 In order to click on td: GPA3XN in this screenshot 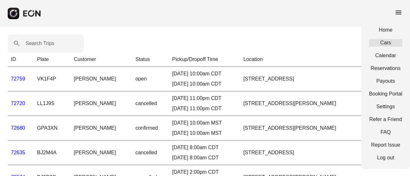, I will do `click(52, 128)`.